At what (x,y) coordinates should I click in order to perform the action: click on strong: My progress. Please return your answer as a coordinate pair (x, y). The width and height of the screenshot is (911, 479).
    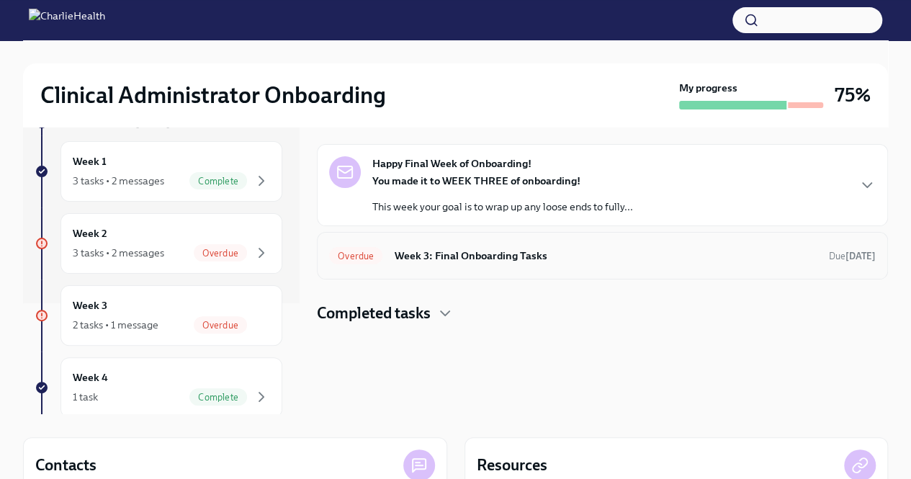
    Looking at the image, I should click on (708, 88).